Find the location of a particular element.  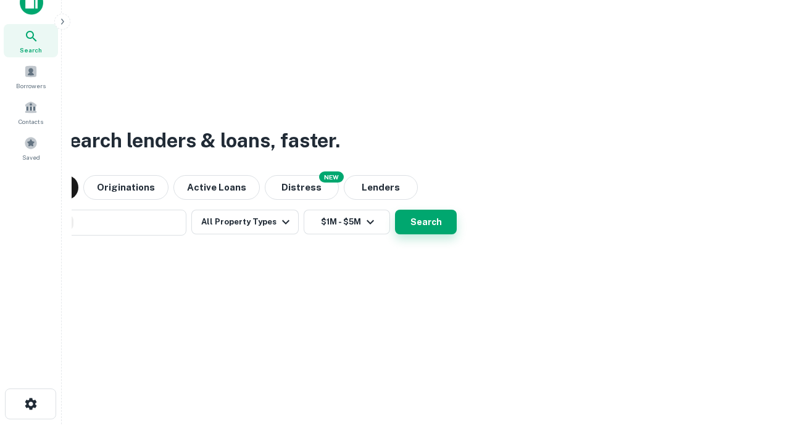

button: Search distressed loans with lien and other non-mortgage details. is located at coordinates (302, 188).